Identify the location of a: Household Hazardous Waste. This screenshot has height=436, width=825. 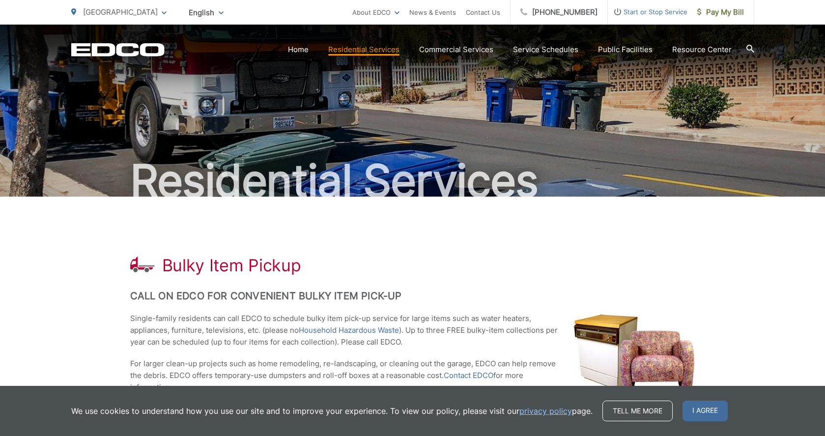
(349, 330).